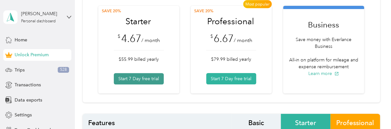 This screenshot has width=391, height=129. What do you see at coordinates (323, 25) in the screenshot?
I see `h1: Business` at bounding box center [323, 25].